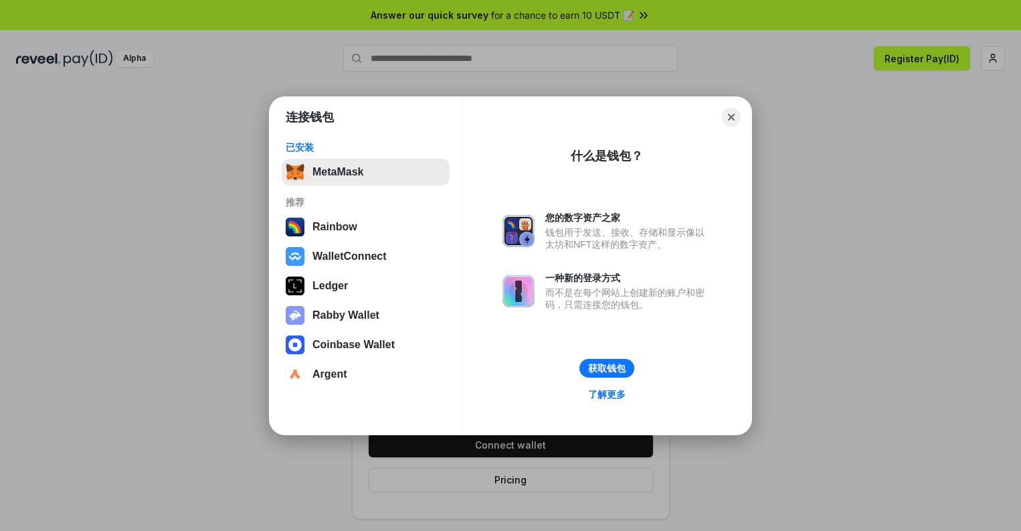  What do you see at coordinates (365, 147) in the screenshot?
I see `div: 已安装` at bounding box center [365, 147].